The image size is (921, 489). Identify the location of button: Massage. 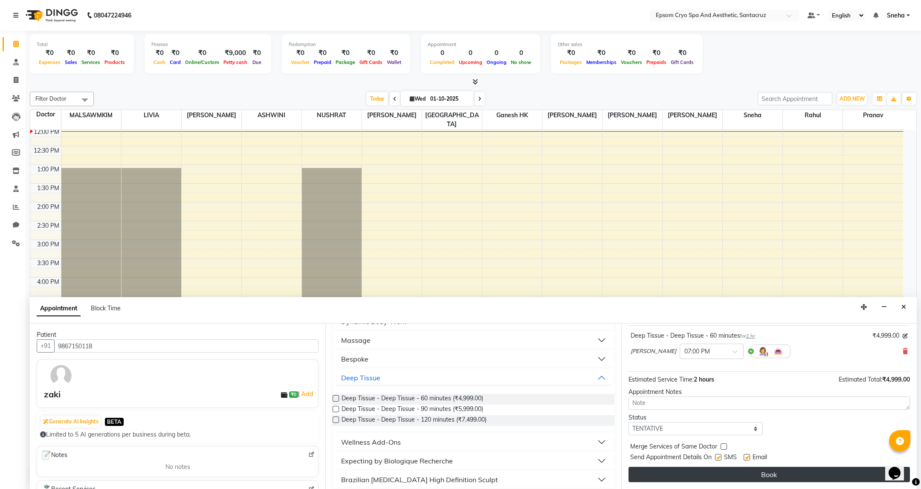
(473, 340).